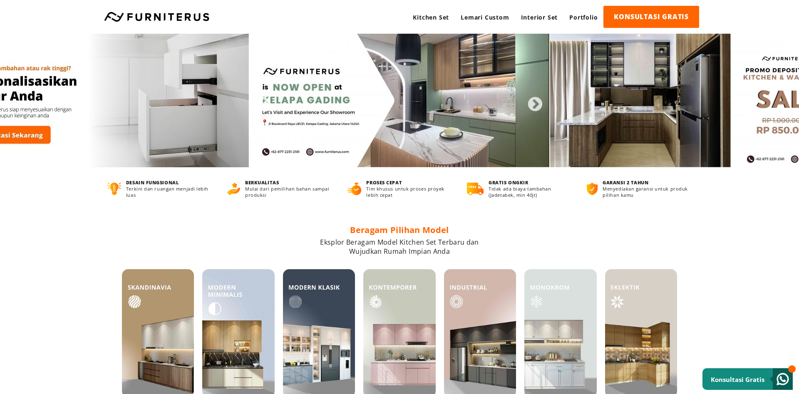  Describe the element at coordinates (647, 182) in the screenshot. I see `h4: GARANSI 2 TAHUN` at that location.